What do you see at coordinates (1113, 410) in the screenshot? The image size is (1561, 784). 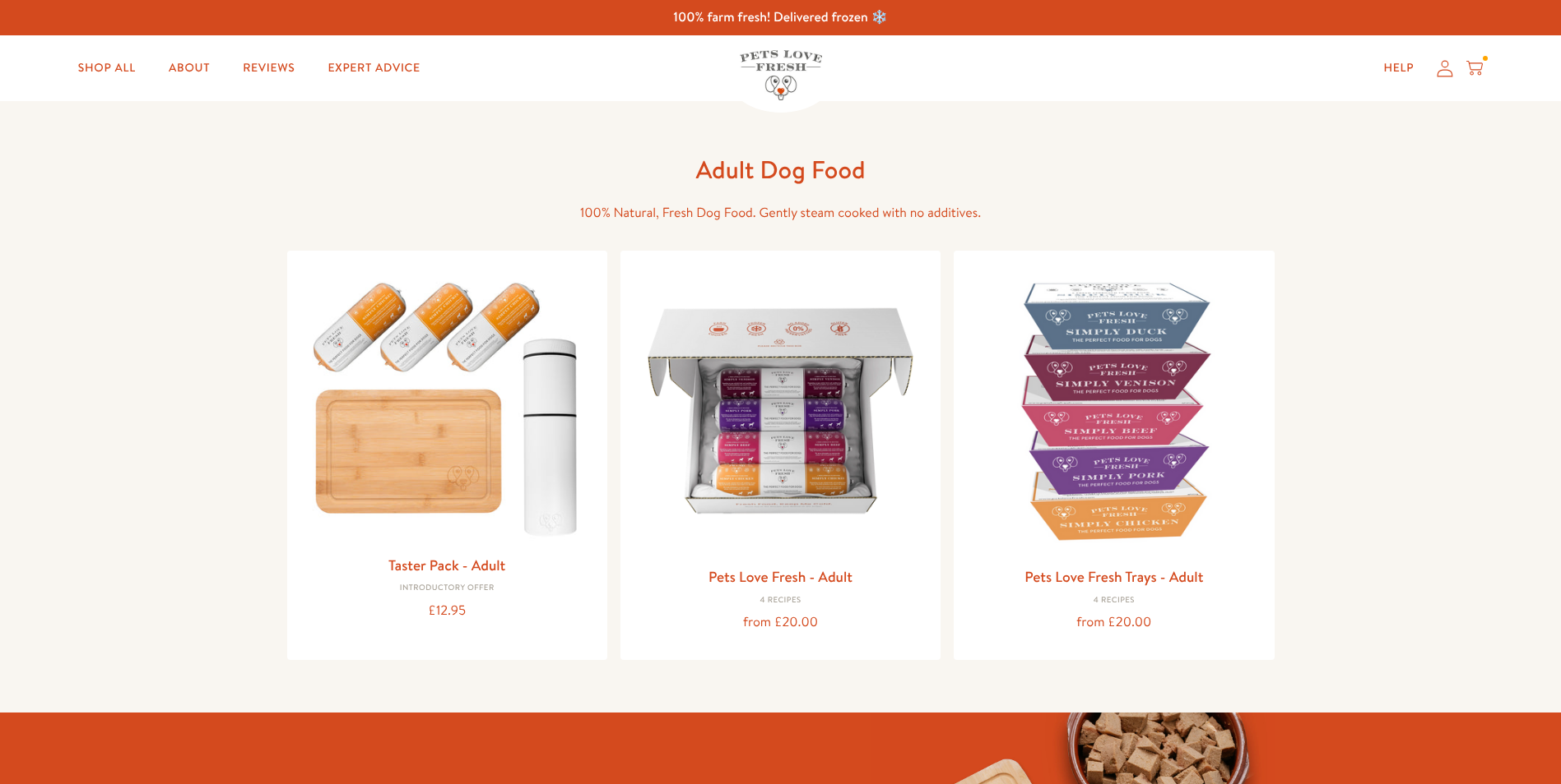 I see `img: Pets Love Fresh Trays - Adult` at bounding box center [1113, 410].